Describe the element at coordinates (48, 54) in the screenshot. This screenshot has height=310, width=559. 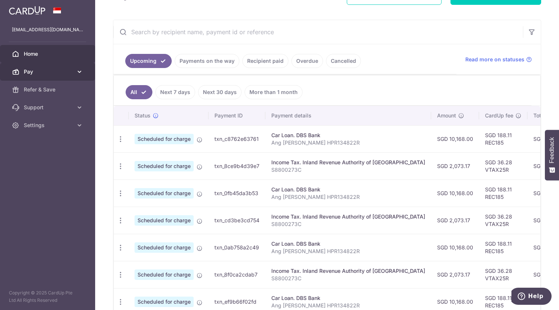
I see `span: Home` at that location.